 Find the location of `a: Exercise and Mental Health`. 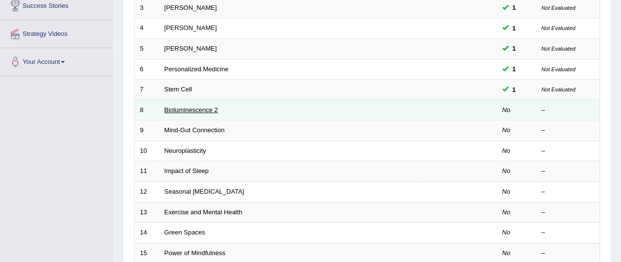

a: Exercise and Mental Health is located at coordinates (203, 212).